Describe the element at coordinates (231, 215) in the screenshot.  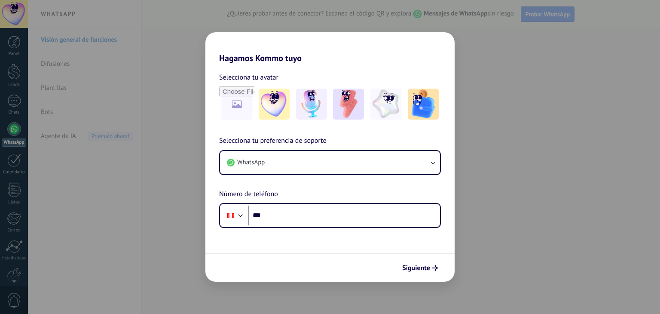
I see `div: Peru: + 51` at that location.